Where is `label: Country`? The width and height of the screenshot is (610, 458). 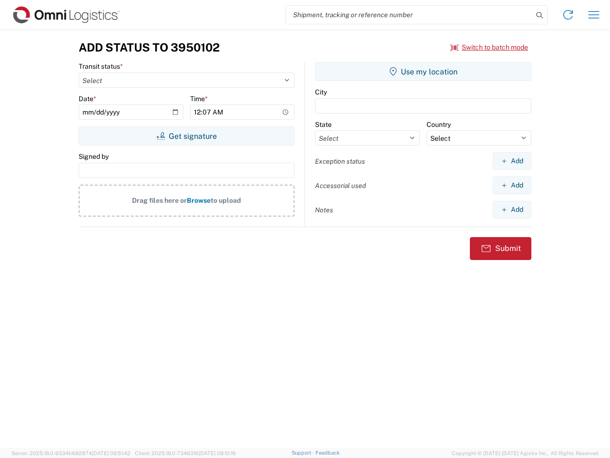 label: Country is located at coordinates (439, 124).